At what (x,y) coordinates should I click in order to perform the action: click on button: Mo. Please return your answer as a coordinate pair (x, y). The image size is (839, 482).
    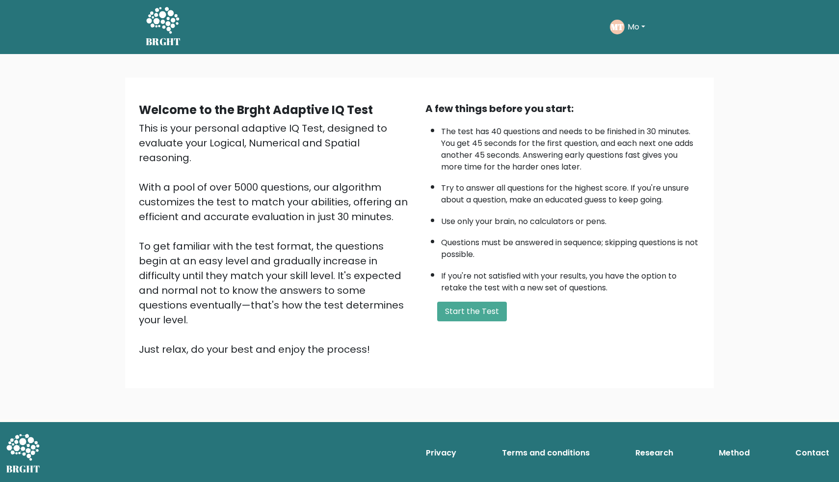
    Looking at the image, I should click on (637, 27).